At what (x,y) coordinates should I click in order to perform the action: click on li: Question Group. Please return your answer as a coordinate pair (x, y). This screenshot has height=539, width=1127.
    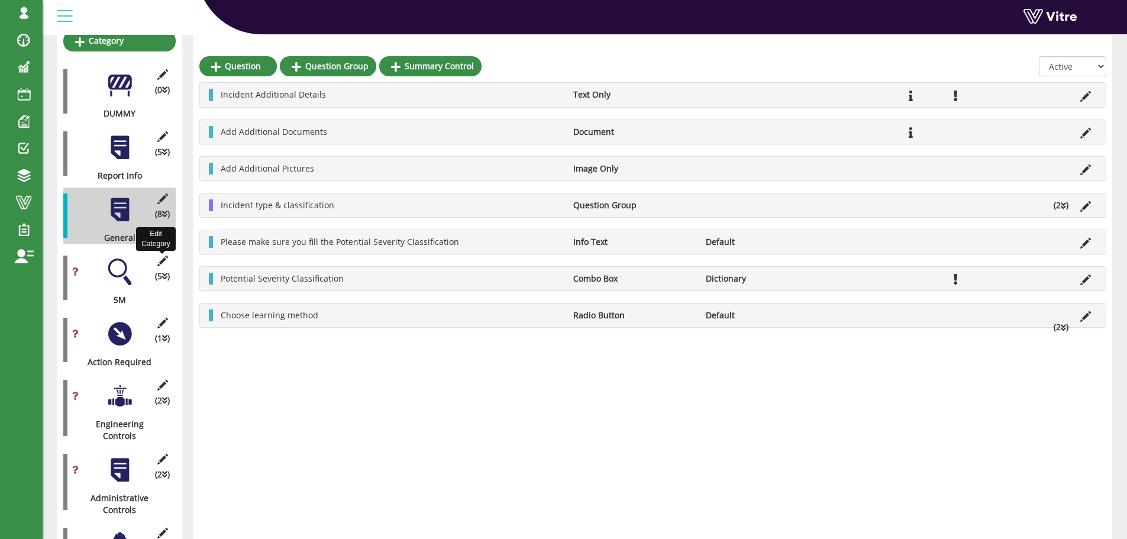
    Looking at the image, I should click on (634, 205).